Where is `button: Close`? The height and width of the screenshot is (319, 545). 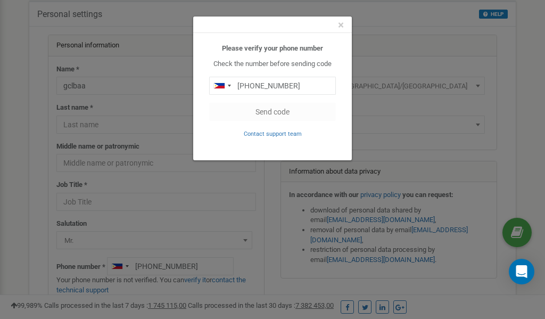
button: Close is located at coordinates (341, 25).